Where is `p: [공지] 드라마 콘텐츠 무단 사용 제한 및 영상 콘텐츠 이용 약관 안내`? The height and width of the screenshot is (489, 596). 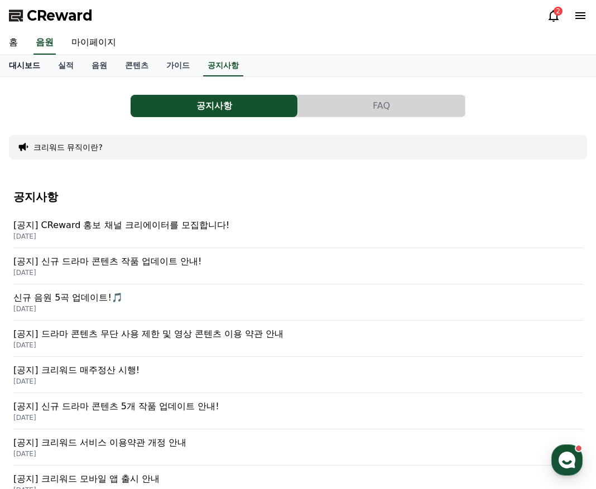 p: [공지] 드라마 콘텐츠 무단 사용 제한 및 영상 콘텐츠 이용 약관 안내 is located at coordinates (298, 334).